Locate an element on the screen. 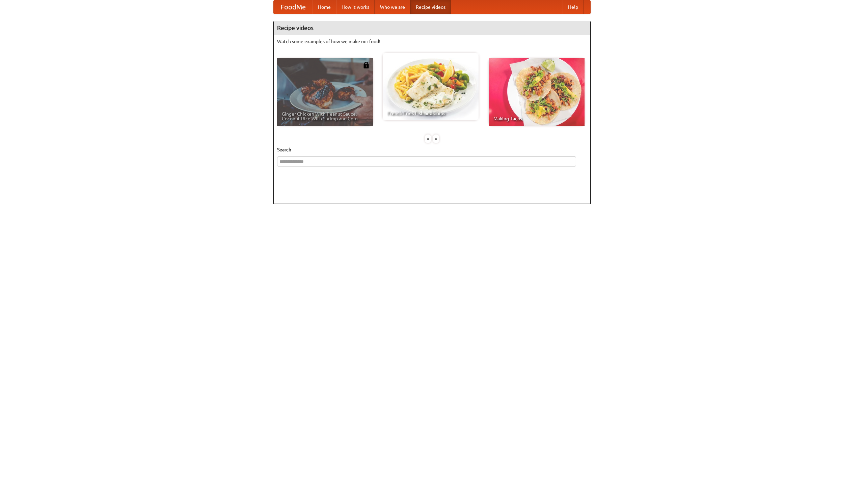 The height and width of the screenshot is (477, 864). a: Help is located at coordinates (573, 7).